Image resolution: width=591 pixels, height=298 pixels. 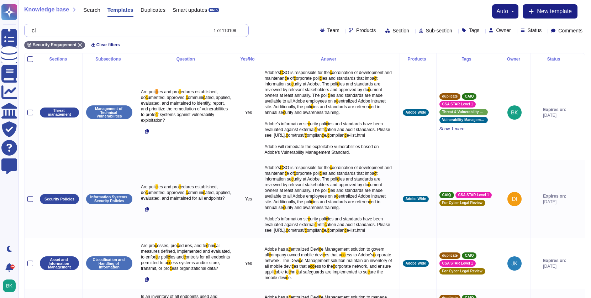 I want to click on span: duplicate, so click(x=450, y=96).